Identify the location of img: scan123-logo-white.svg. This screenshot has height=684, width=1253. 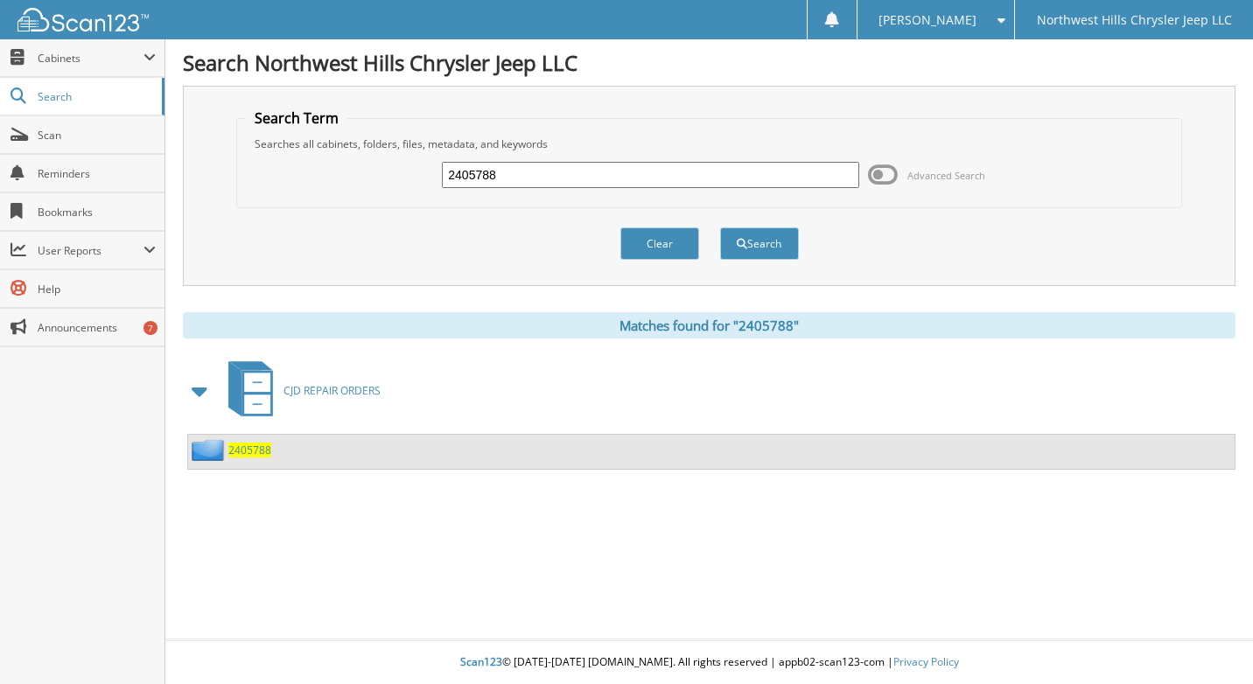
(83, 19).